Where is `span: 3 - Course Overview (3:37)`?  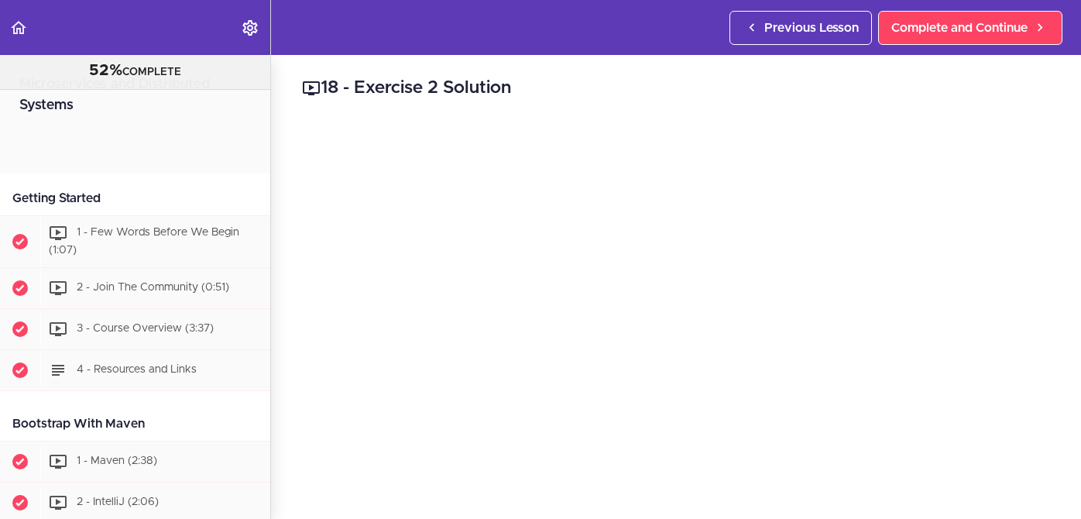 span: 3 - Course Overview (3:37) is located at coordinates (145, 328).